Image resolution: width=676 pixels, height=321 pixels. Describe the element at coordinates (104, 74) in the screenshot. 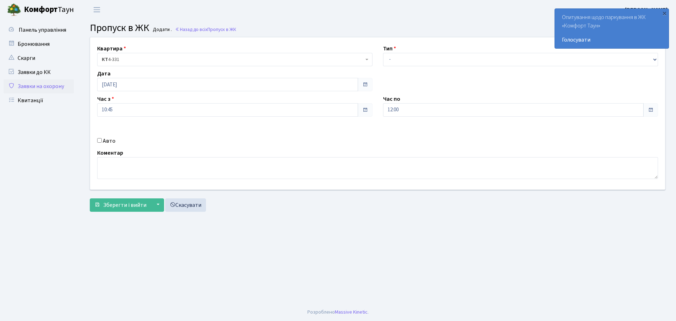

I see `label: Дата` at that location.